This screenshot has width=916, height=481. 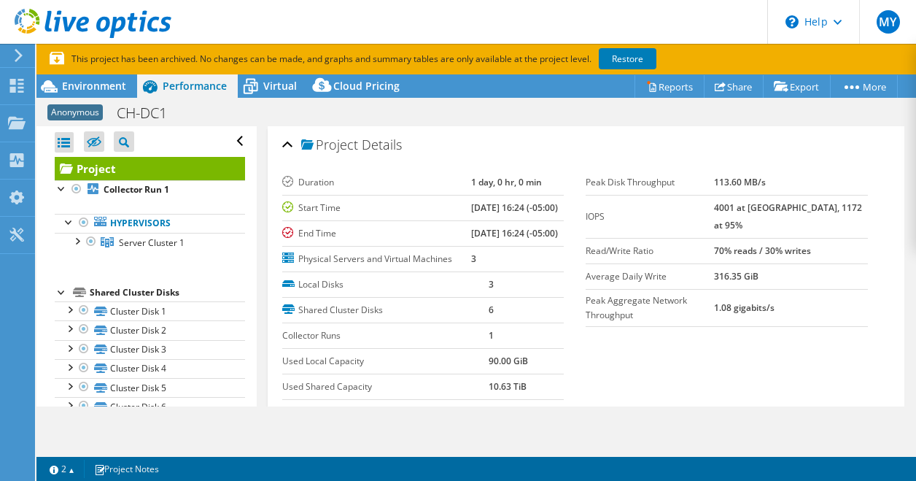 What do you see at coordinates (280, 85) in the screenshot?
I see `span: Virtual` at bounding box center [280, 85].